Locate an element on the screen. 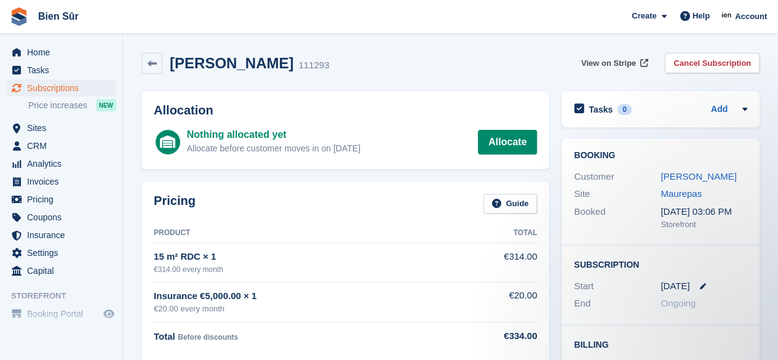  div: 0 is located at coordinates (624, 109).